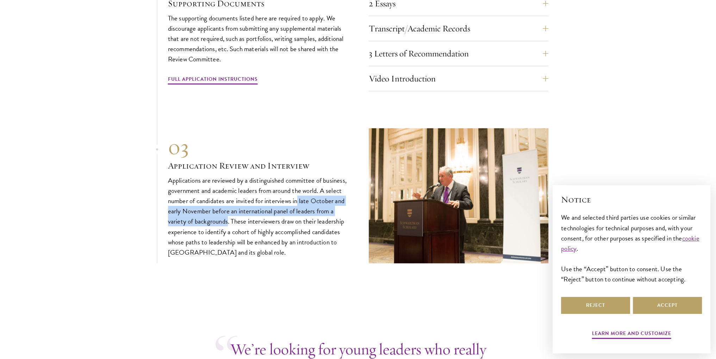  Describe the element at coordinates (631, 248) in the screenshot. I see `div: We and selected third parties use cookies or similar technologies for technical purposes and, wit...` at that location.